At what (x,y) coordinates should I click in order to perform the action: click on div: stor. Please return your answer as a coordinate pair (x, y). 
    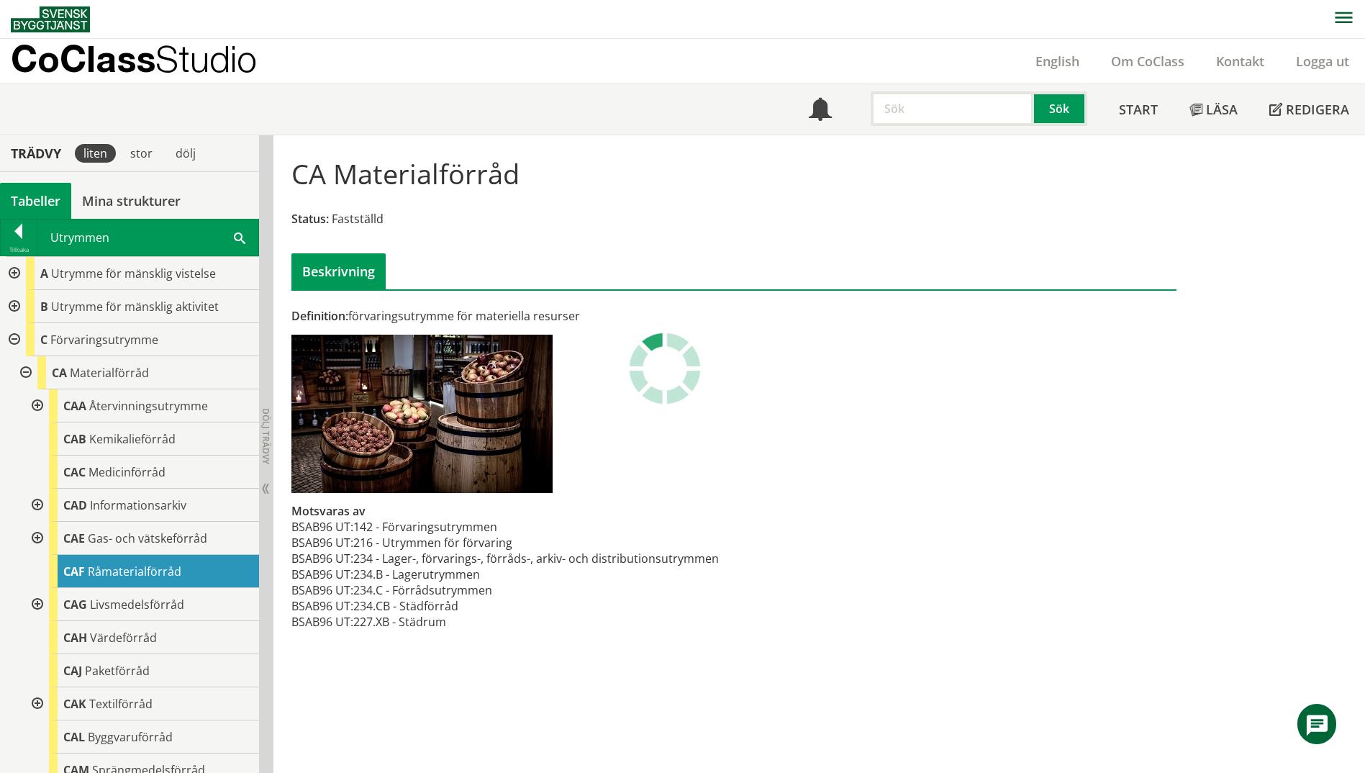
    Looking at the image, I should click on (141, 153).